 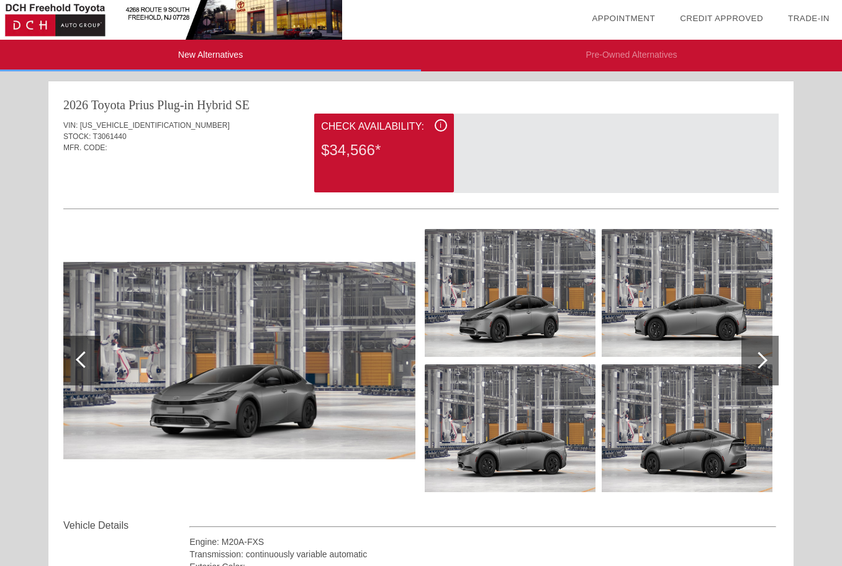 I want to click on img: 37125a0a50525d0044f679d74bc776e4.png, so click(x=687, y=293).